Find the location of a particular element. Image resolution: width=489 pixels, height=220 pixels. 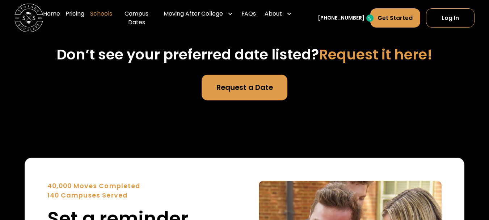

div: 140 Campuses Served is located at coordinates (139, 195).